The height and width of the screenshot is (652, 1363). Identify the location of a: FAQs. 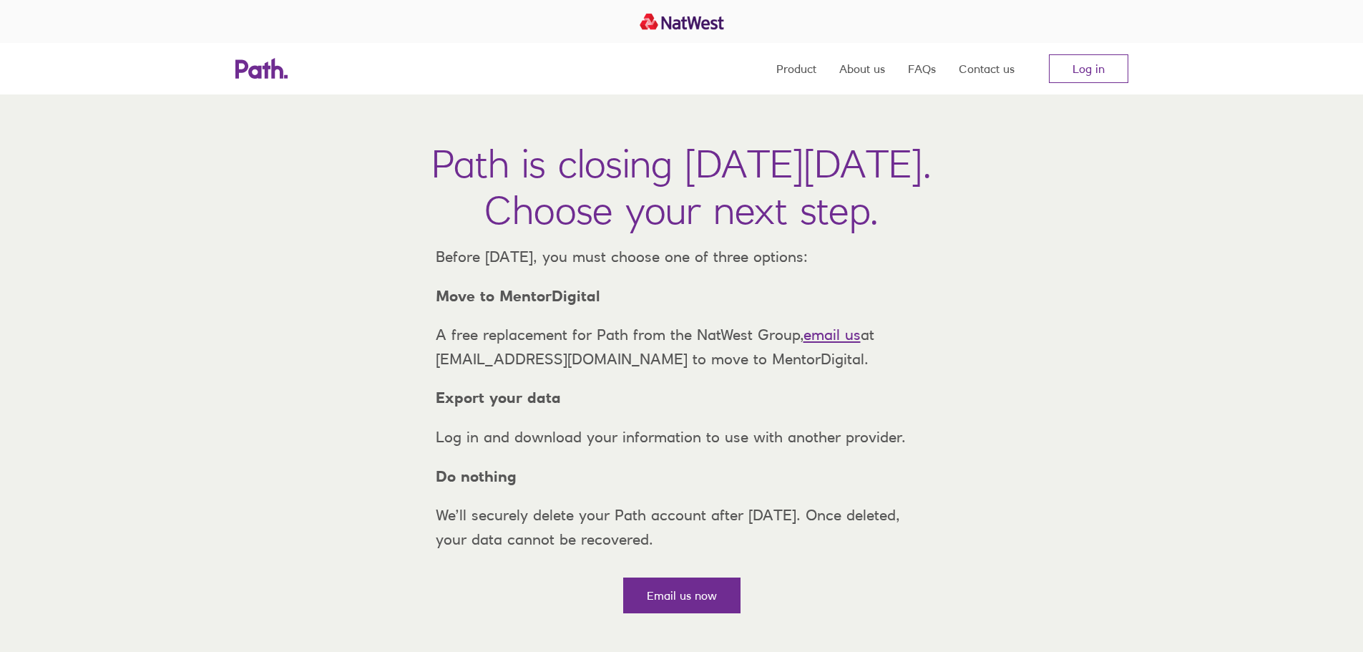
(921, 69).